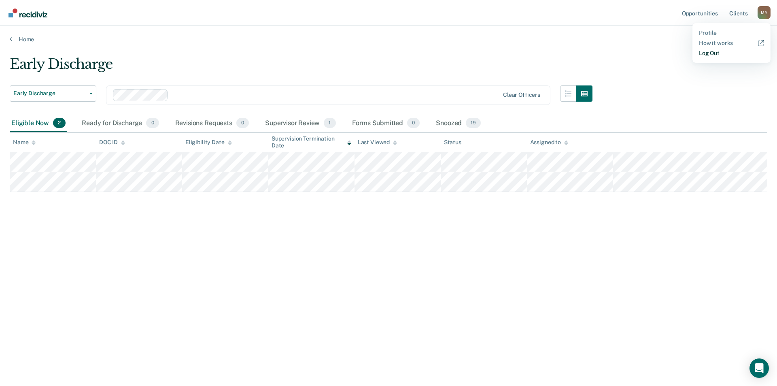 Image resolution: width=777 pixels, height=386 pixels. What do you see at coordinates (732, 53) in the screenshot?
I see `a: Log Out` at bounding box center [732, 53].